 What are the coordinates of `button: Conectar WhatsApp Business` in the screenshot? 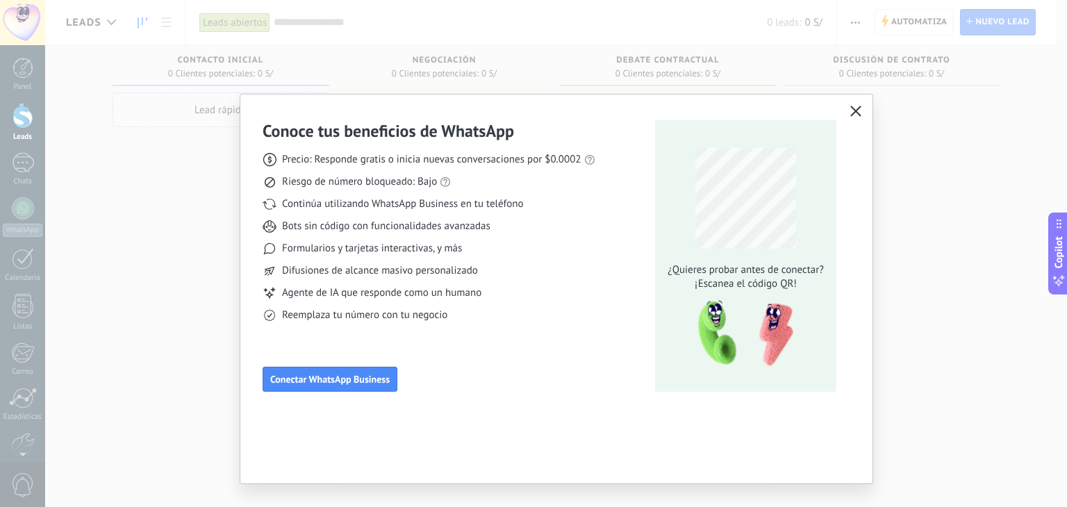 It's located at (330, 379).